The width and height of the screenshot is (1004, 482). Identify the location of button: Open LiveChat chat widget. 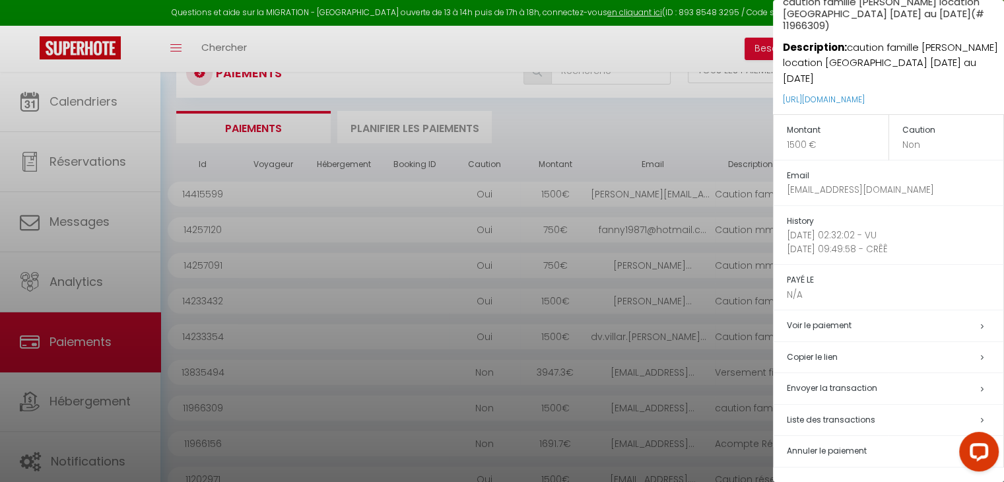
(30, 25).